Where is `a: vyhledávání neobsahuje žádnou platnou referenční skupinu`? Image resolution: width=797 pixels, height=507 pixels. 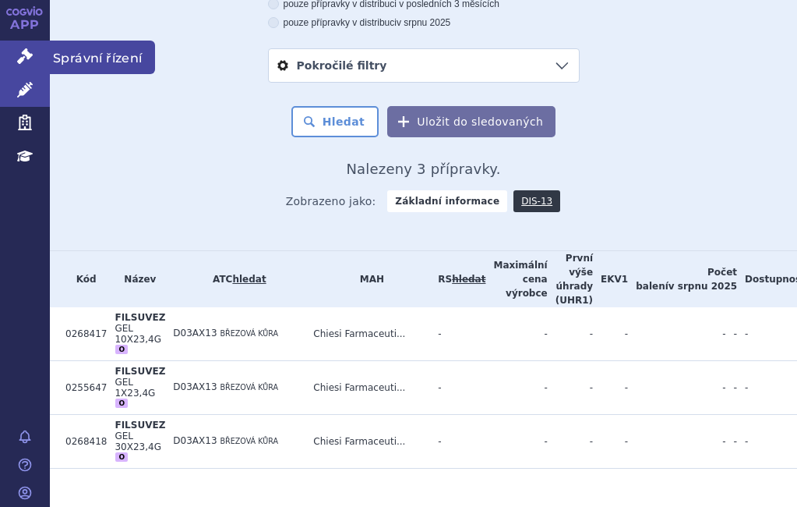 a: vyhledávání neobsahuje žádnou platnou referenční skupinu is located at coordinates (468, 279).